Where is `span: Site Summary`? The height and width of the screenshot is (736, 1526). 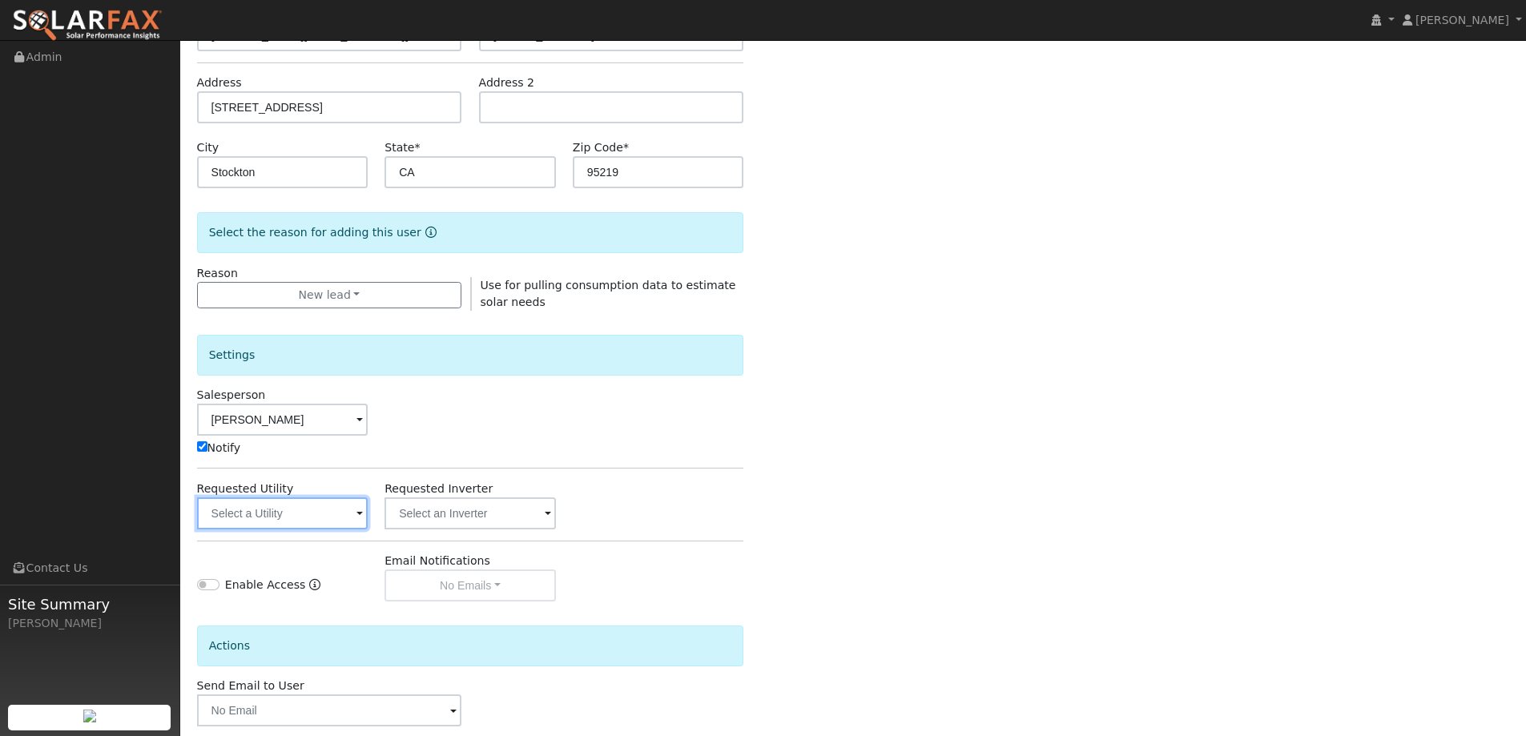 span: Site Summary is located at coordinates (90, 604).